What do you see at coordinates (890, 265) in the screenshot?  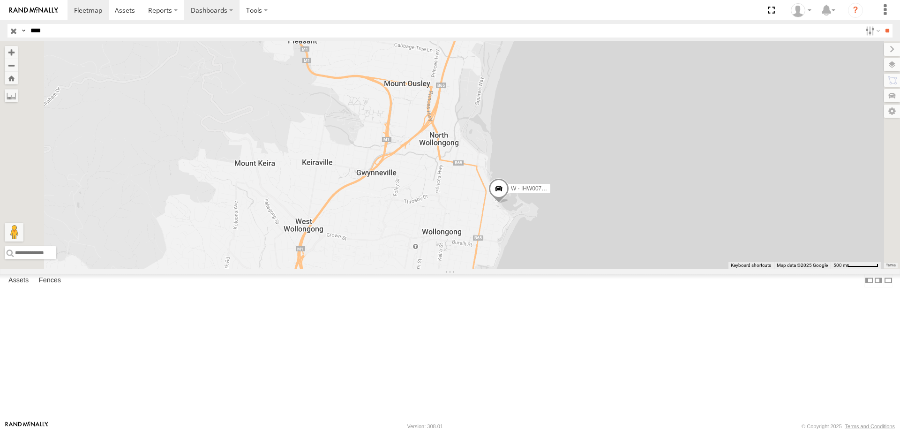 I see `a: Terms (opens in new tab)` at bounding box center [890, 265].